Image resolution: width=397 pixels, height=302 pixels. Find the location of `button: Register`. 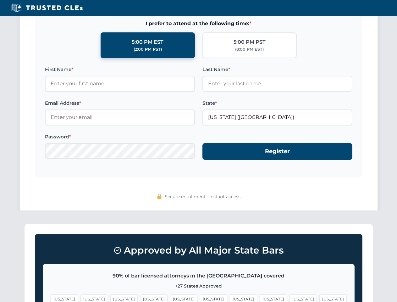

button: Register is located at coordinates (277, 151).